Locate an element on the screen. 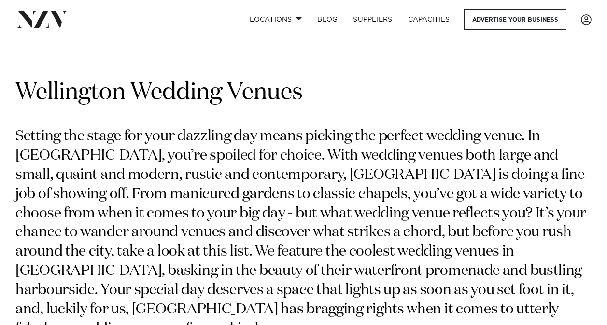 Image resolution: width=607 pixels, height=325 pixels. a: Locations is located at coordinates (276, 19).